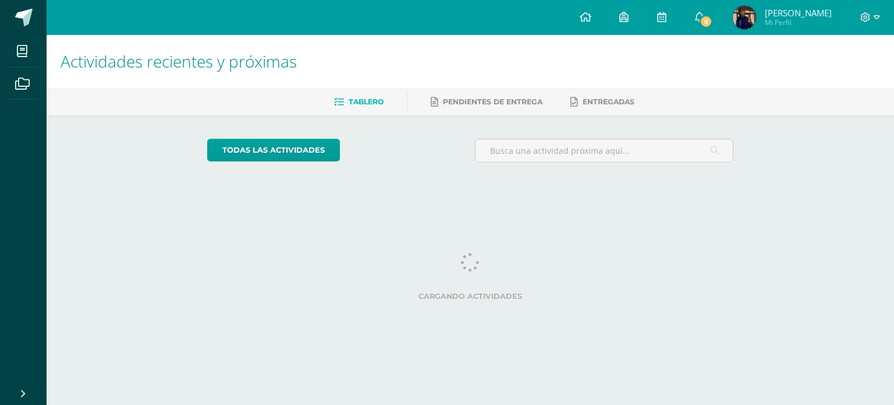 The width and height of the screenshot is (894, 405). I want to click on img: 47cfc69b6a1e0313111ae0dfa61b3de3.png, so click(745, 17).